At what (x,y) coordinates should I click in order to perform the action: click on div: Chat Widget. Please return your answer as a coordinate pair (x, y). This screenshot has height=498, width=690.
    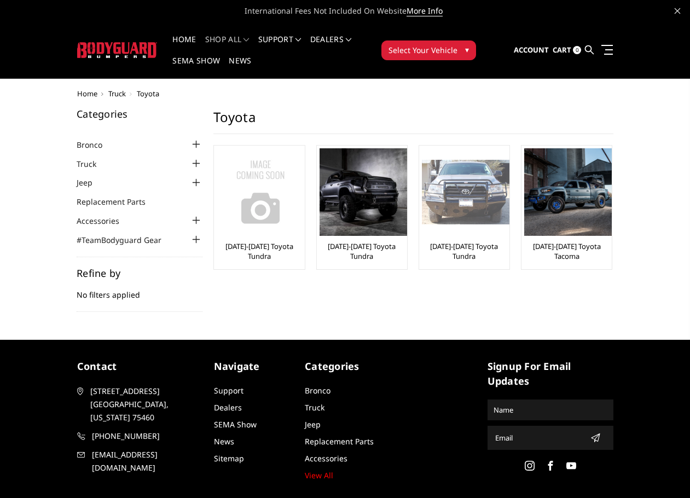
    Looking at the image, I should click on (663, 472).